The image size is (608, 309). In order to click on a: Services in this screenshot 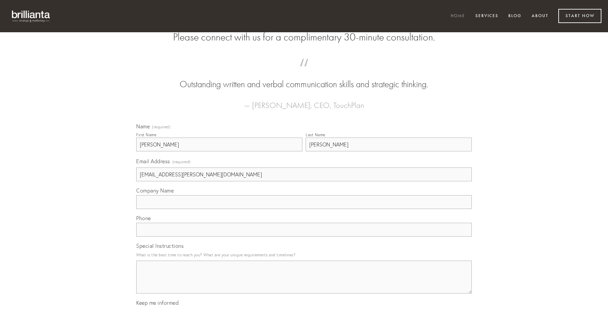, I will do `click(487, 16)`.